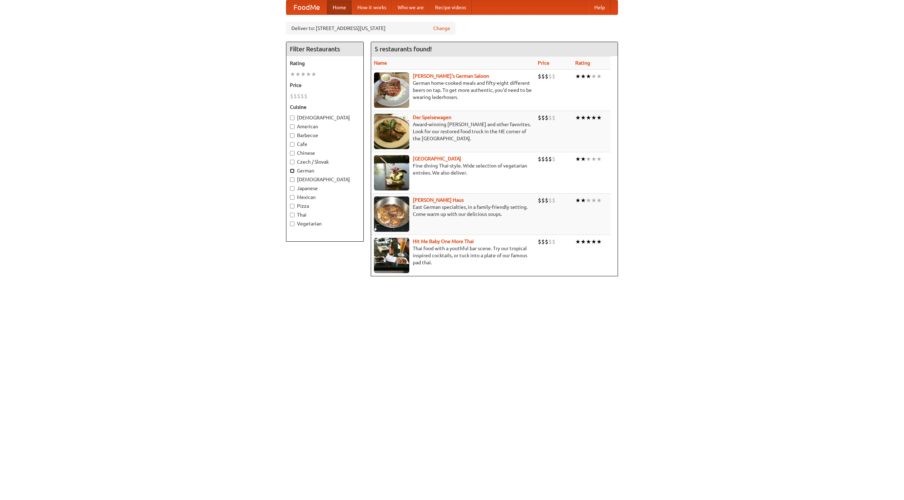 The width and height of the screenshot is (904, 500). Describe the element at coordinates (325, 197) in the screenshot. I see `label: Mexican` at that location.